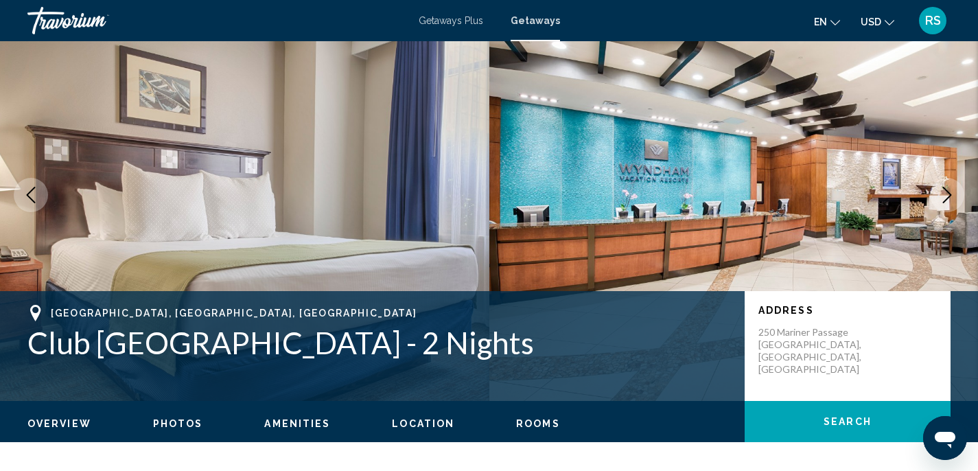  Describe the element at coordinates (933, 21) in the screenshot. I see `button: User Menu` at that location.